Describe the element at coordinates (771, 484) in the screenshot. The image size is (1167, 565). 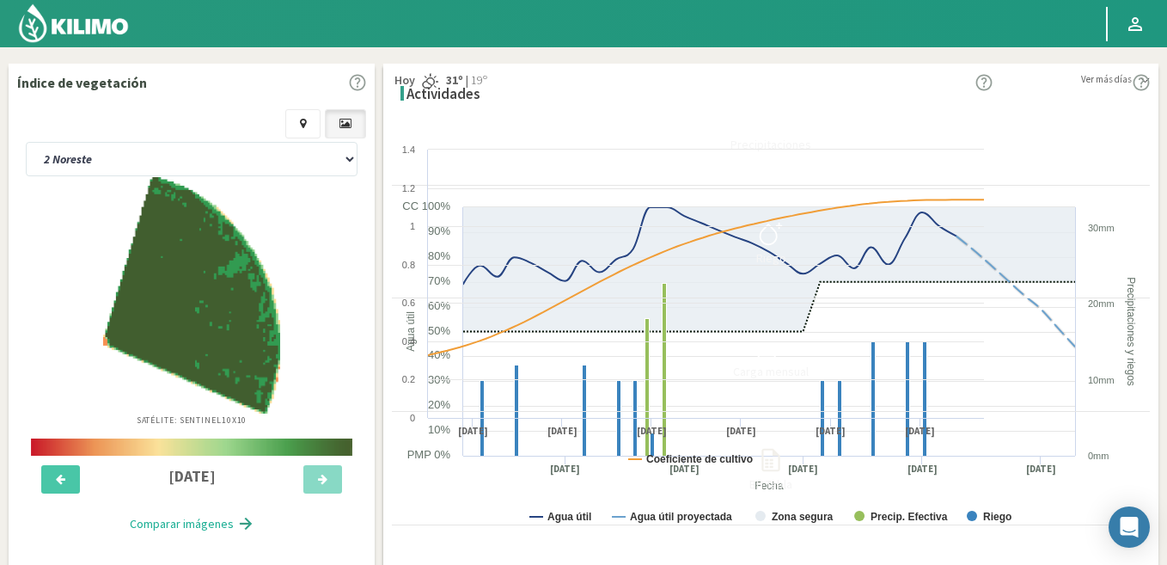
I see `div: BH Tabla` at that location.